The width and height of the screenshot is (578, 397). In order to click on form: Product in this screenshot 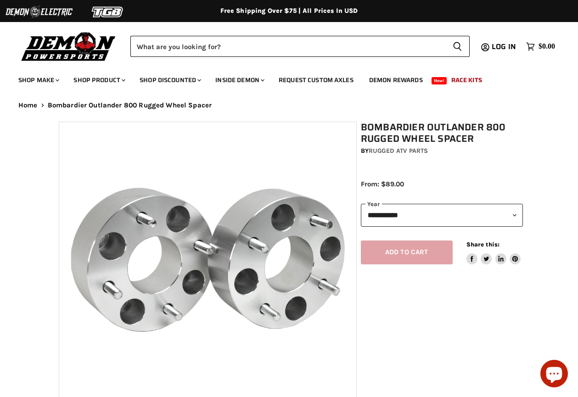, I will do `click(300, 46)`.